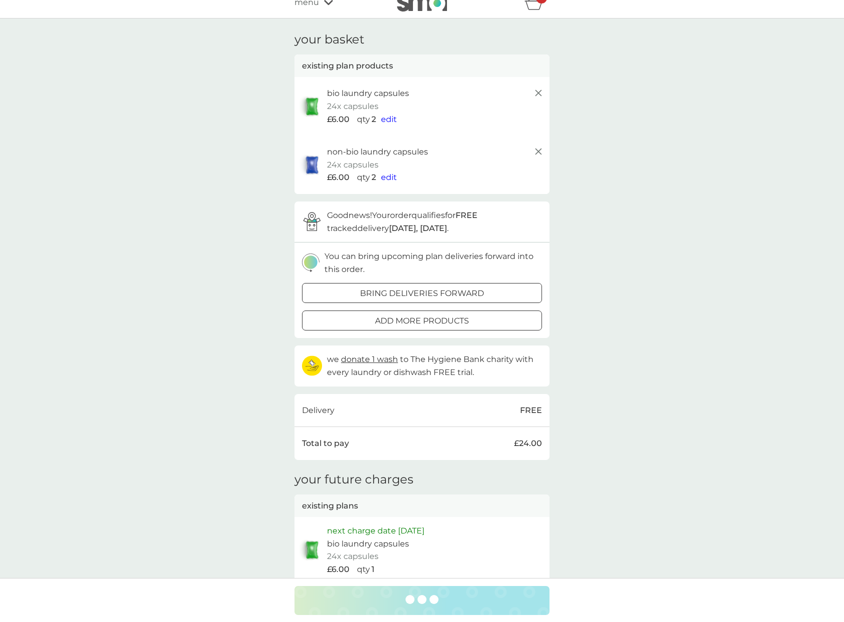 The image size is (844, 622). What do you see at coordinates (330, 40) in the screenshot?
I see `h3: your basket` at bounding box center [330, 40].